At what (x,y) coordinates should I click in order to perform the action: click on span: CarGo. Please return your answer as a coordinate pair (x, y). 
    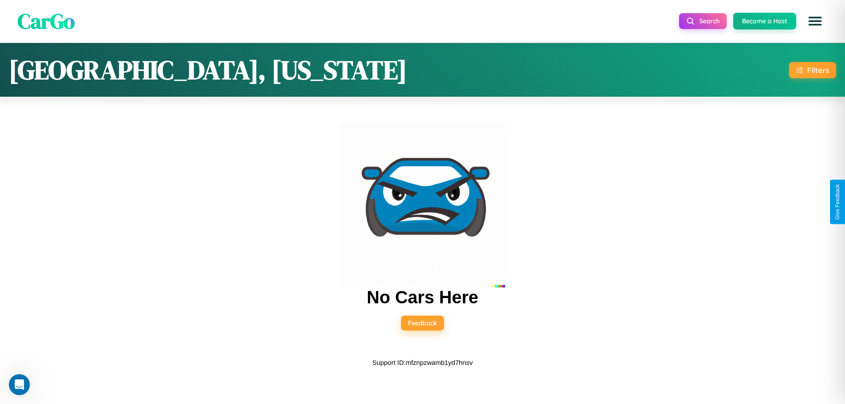
    Looking at the image, I should click on (46, 21).